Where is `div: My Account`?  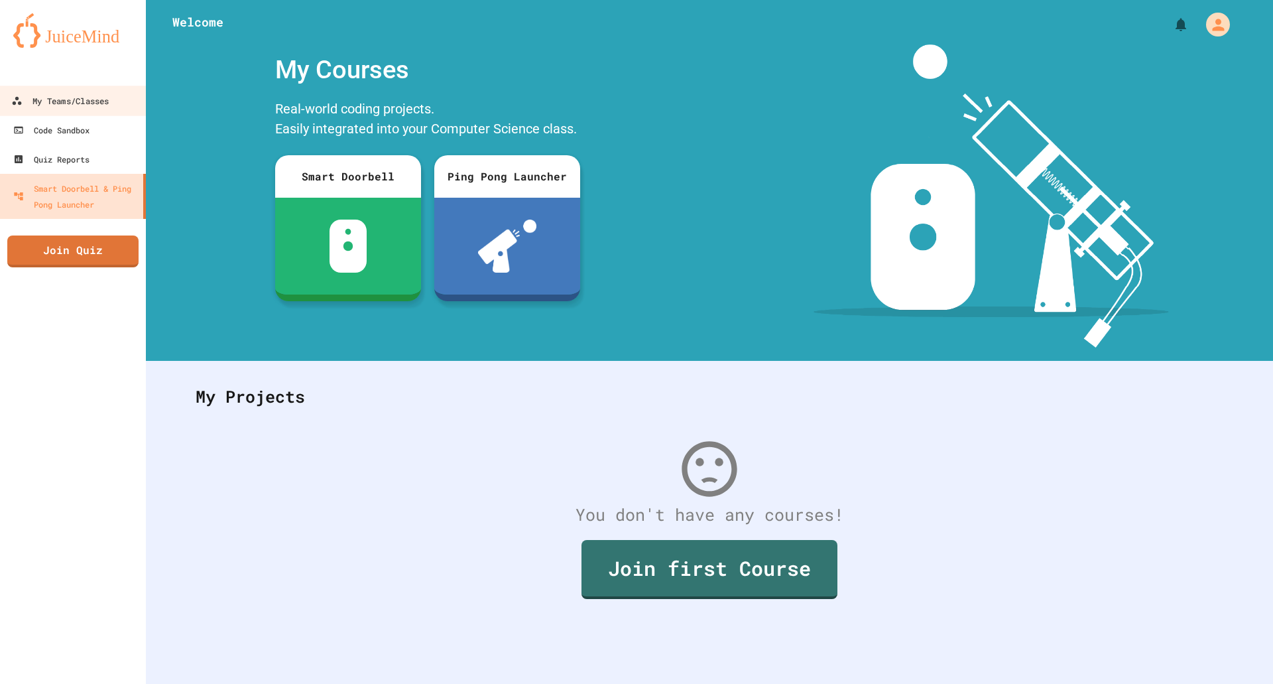 div: My Account is located at coordinates (1213, 25).